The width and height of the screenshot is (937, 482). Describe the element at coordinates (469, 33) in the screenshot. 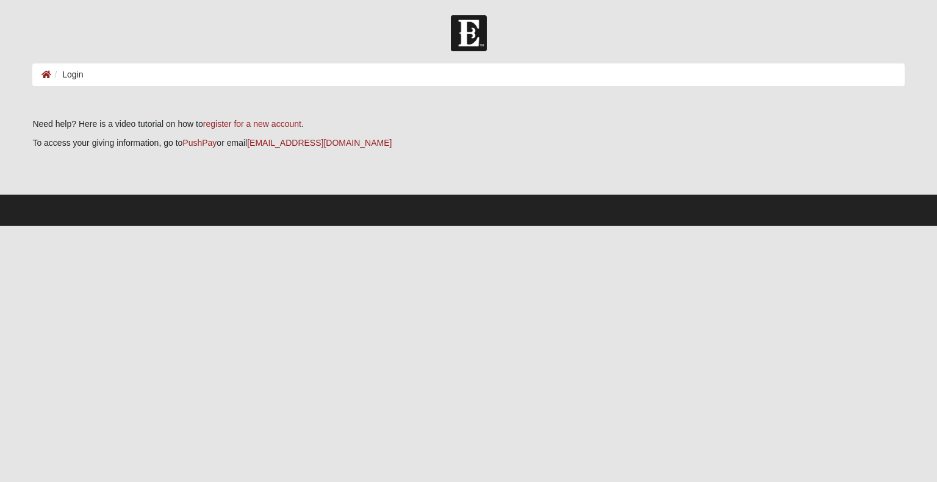

I see `img: Church of Eleven22 Logo` at that location.